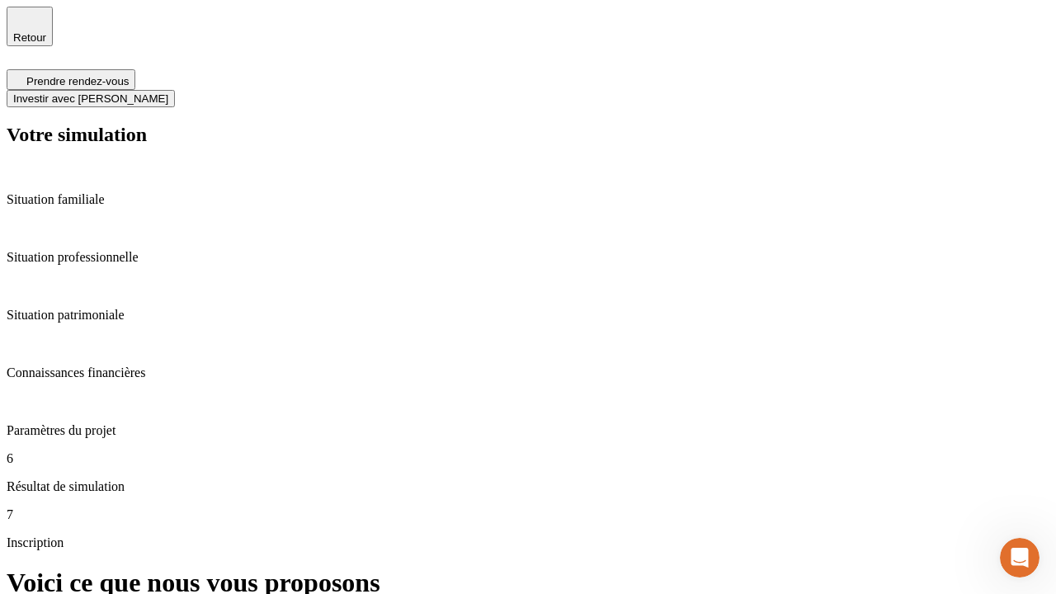 The height and width of the screenshot is (594, 1056). I want to click on p: Résultat de simulation, so click(528, 487).